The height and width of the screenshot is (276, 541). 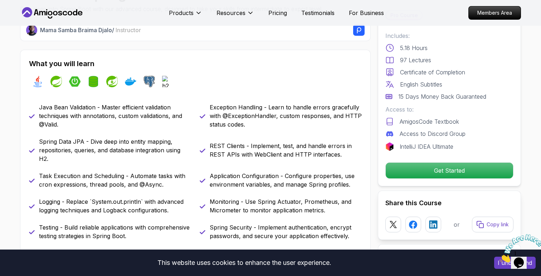 I want to click on h2: What you will learn, so click(x=195, y=64).